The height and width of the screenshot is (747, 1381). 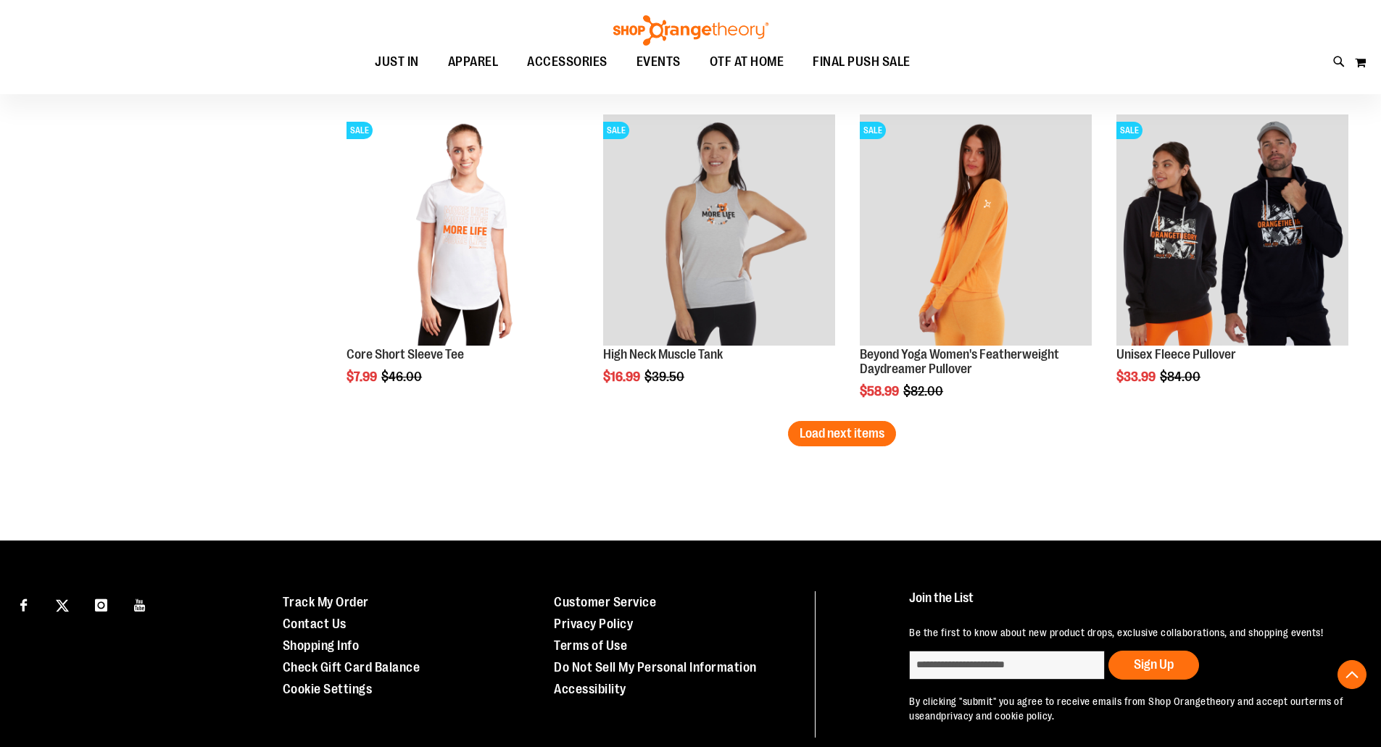 What do you see at coordinates (665, 377) in the screenshot?
I see `span: $39.50` at bounding box center [665, 377].